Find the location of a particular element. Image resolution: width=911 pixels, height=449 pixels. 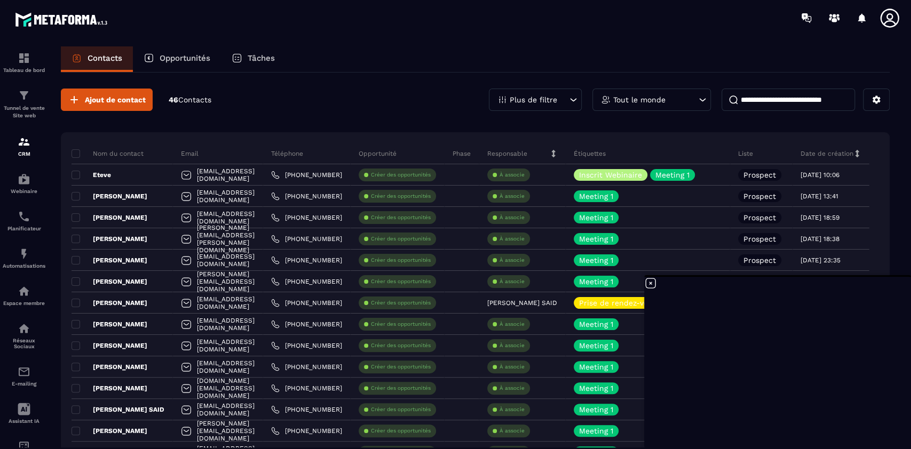

p: Tâches is located at coordinates (261, 58).